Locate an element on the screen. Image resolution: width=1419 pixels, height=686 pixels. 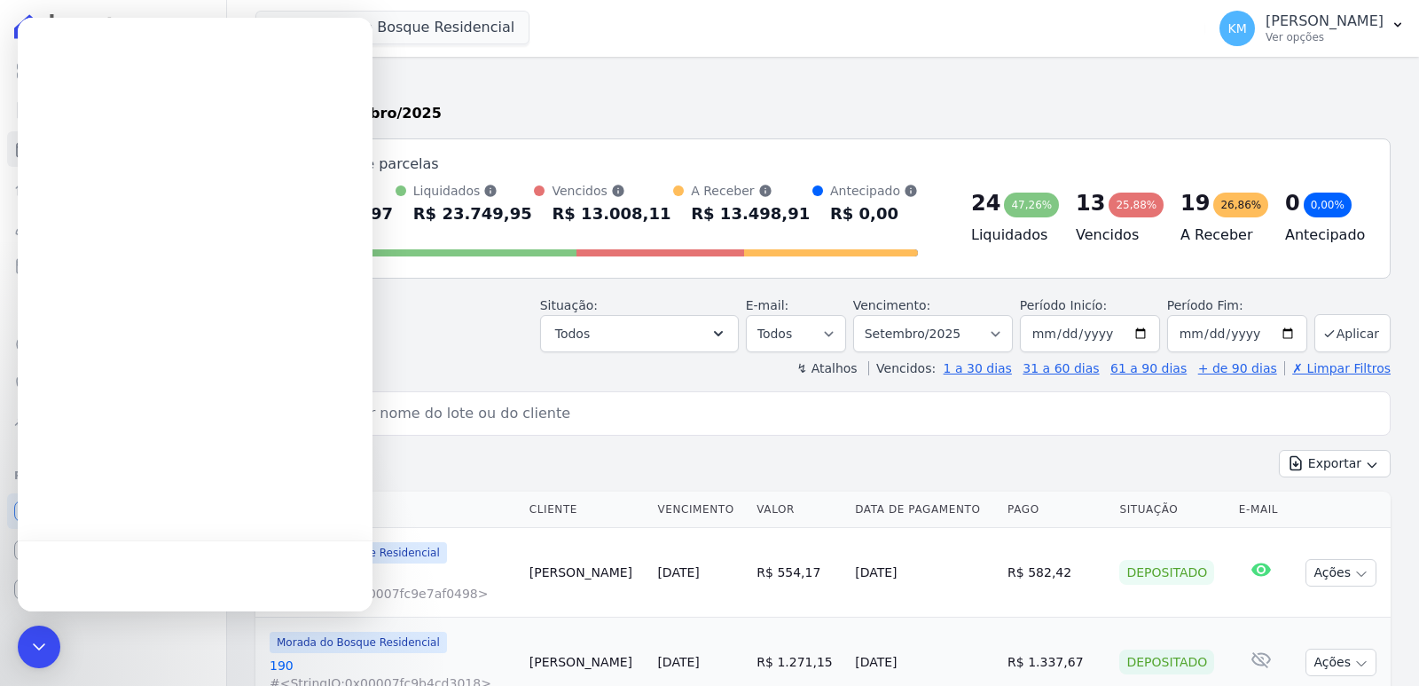
label: Vencimento: is located at coordinates (891, 305).